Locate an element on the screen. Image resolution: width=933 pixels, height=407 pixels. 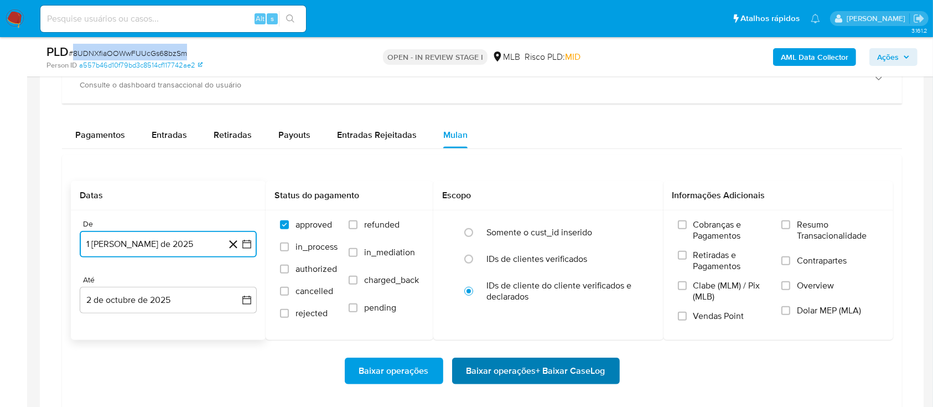
a: a557b46d10f79bd3c8514cf117742ae2 is located at coordinates (141, 65).